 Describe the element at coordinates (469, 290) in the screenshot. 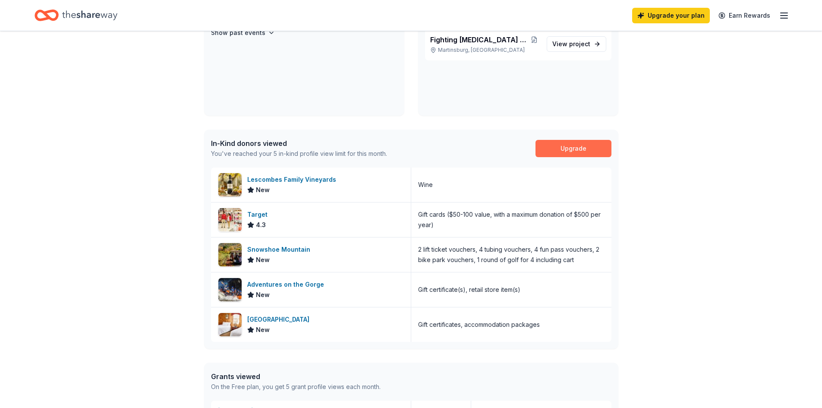

I see `div: Gift certificate(s), retail store item(s)` at that location.